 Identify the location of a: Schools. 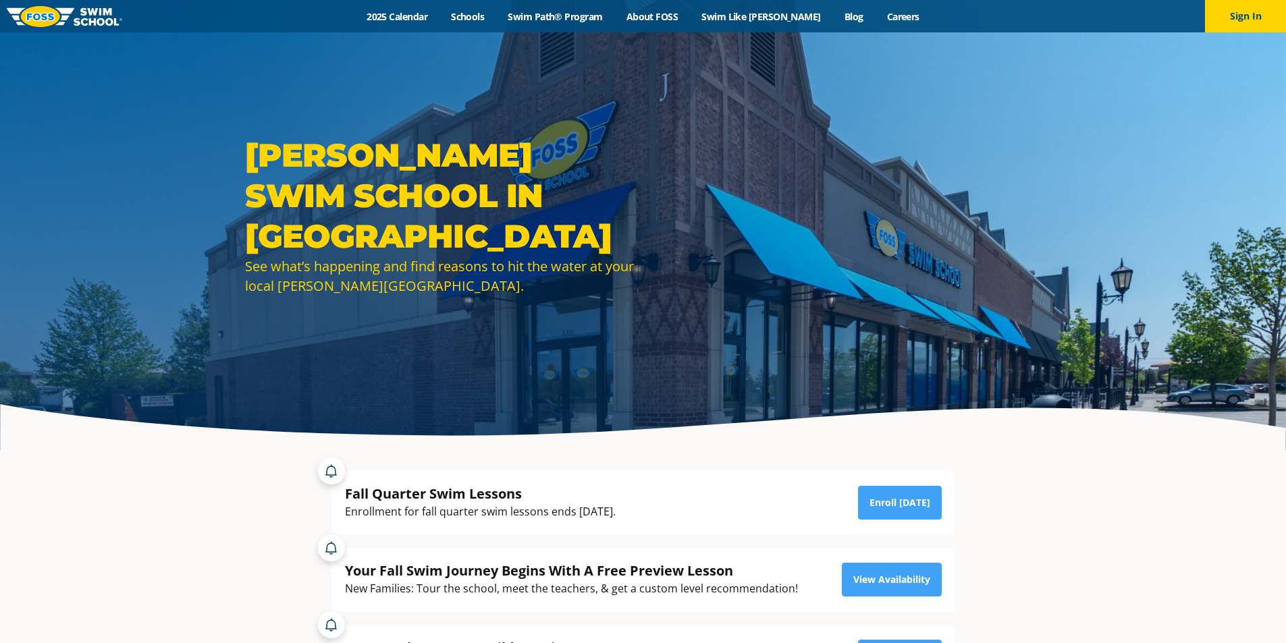
(468, 16).